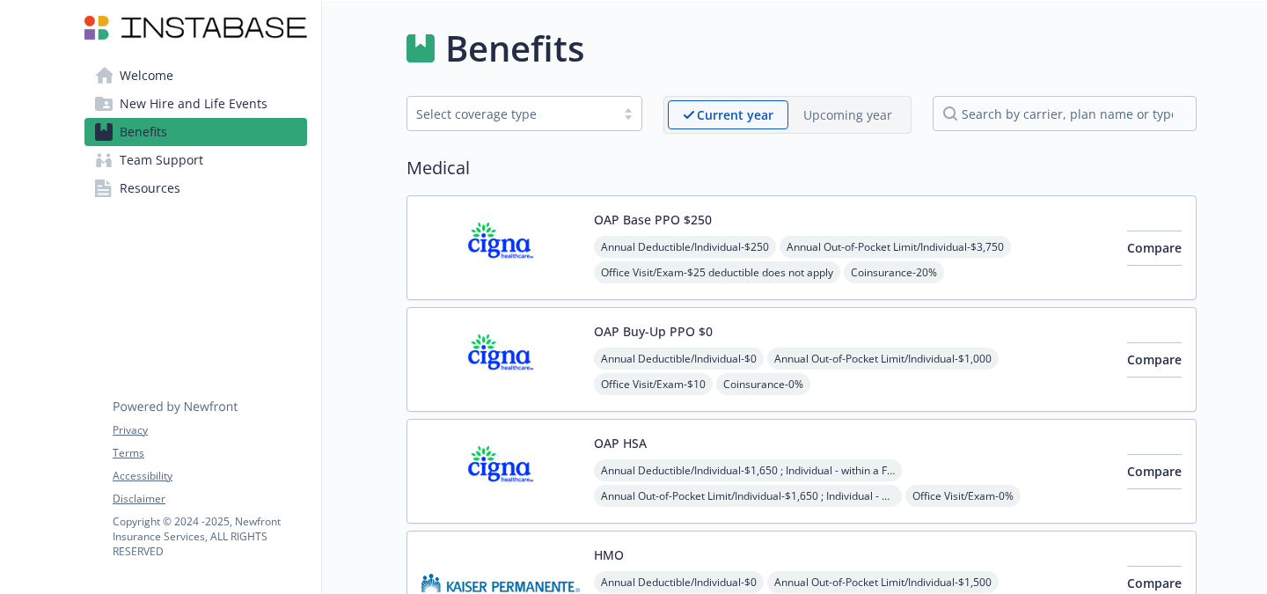 The height and width of the screenshot is (594, 1267). Describe the element at coordinates (735, 114) in the screenshot. I see `p: Current year` at that location.